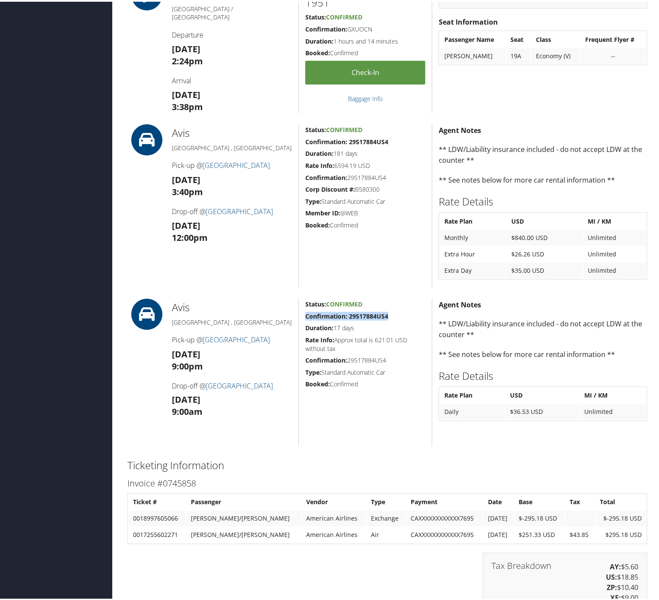 This screenshot has height=600, width=659. I want to click on strong: Rate Info:, so click(320, 164).